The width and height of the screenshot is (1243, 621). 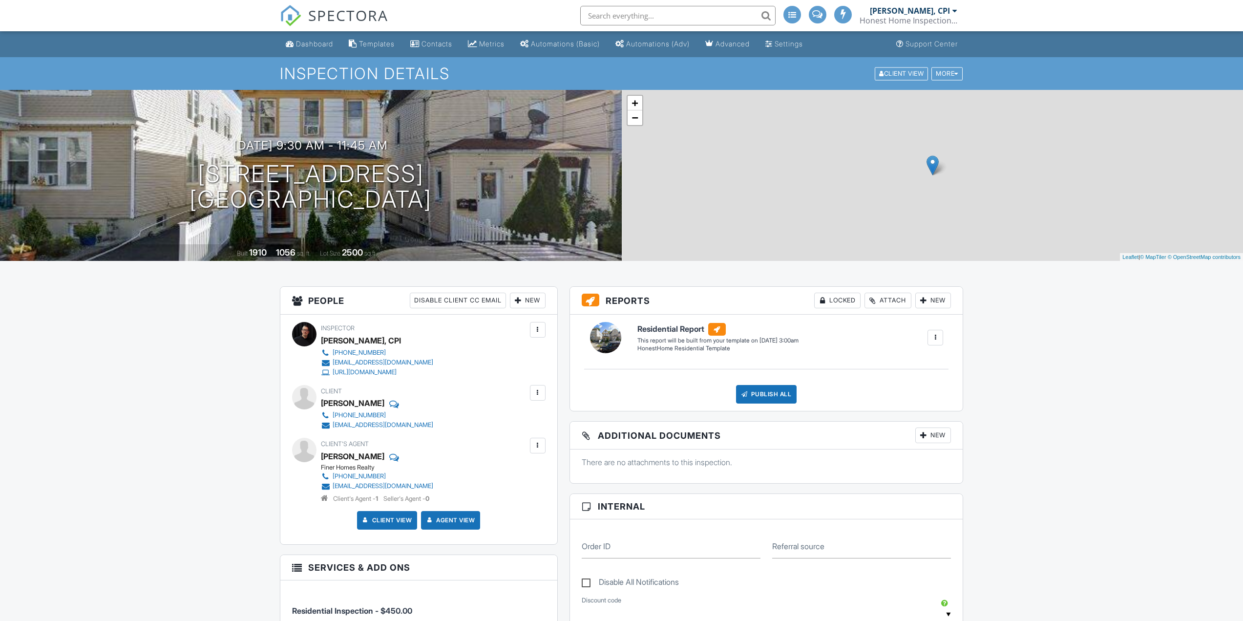 I want to click on h3: Additional Documents, so click(x=766, y=435).